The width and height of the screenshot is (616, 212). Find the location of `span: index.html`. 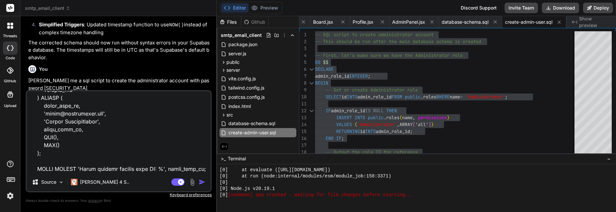

span: index.html is located at coordinates (240, 106).